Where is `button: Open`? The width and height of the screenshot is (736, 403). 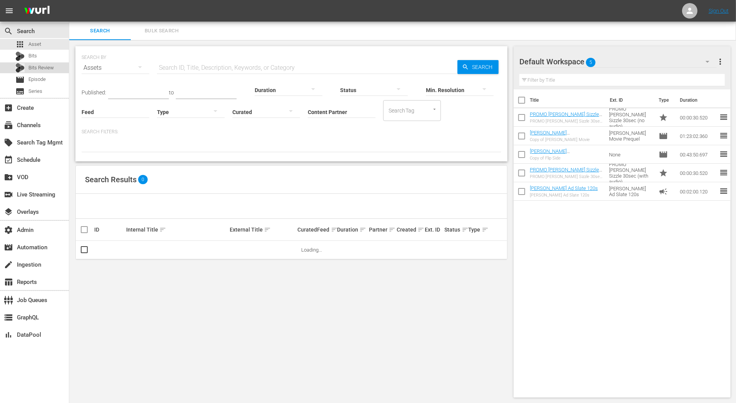 button: Open is located at coordinates (434, 109).